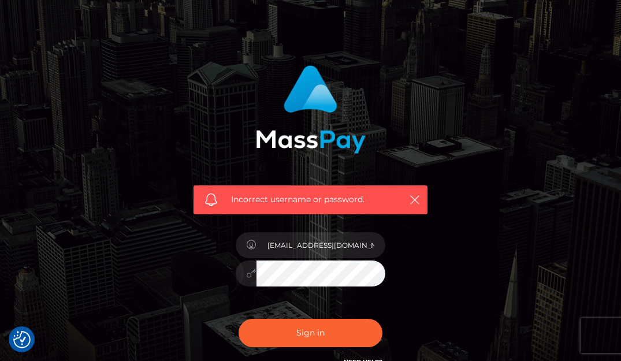  What do you see at coordinates (22, 340) in the screenshot?
I see `img: Revisit consent button` at bounding box center [22, 340].